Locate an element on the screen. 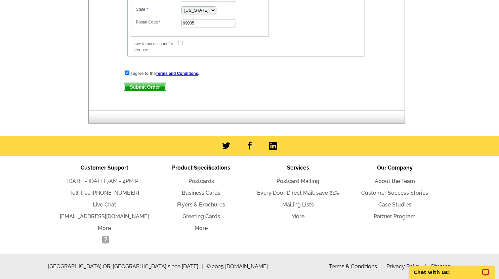  p: Chat with us! is located at coordinates (43, 14).